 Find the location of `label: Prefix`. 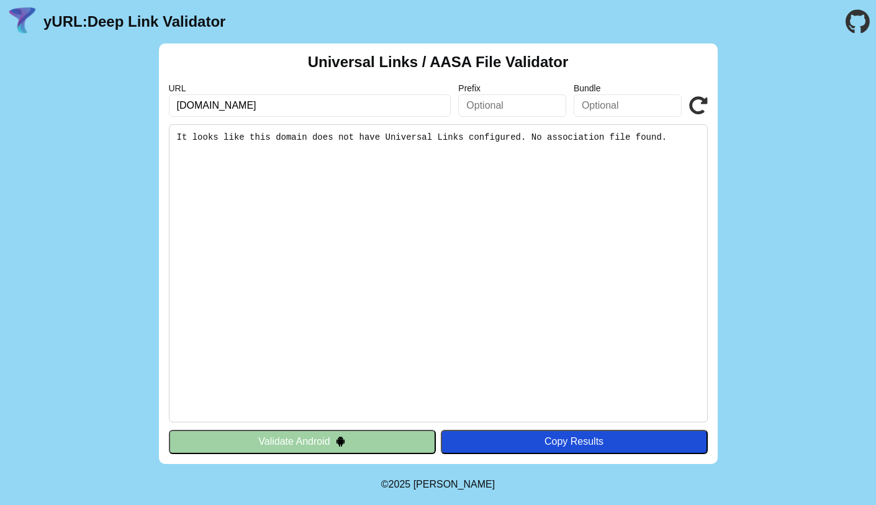

label: Prefix is located at coordinates (512, 88).